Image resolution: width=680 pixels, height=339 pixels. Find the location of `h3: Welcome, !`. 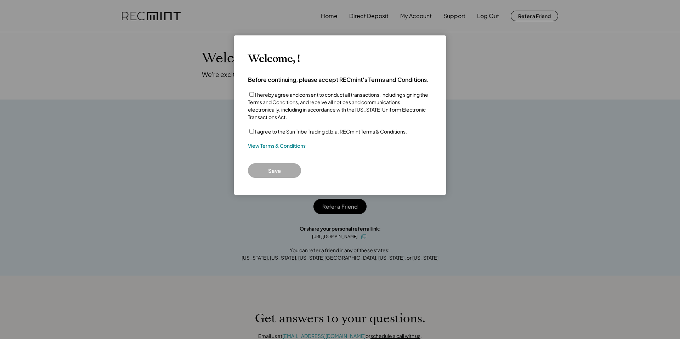

h3: Welcome, ! is located at coordinates (274, 59).